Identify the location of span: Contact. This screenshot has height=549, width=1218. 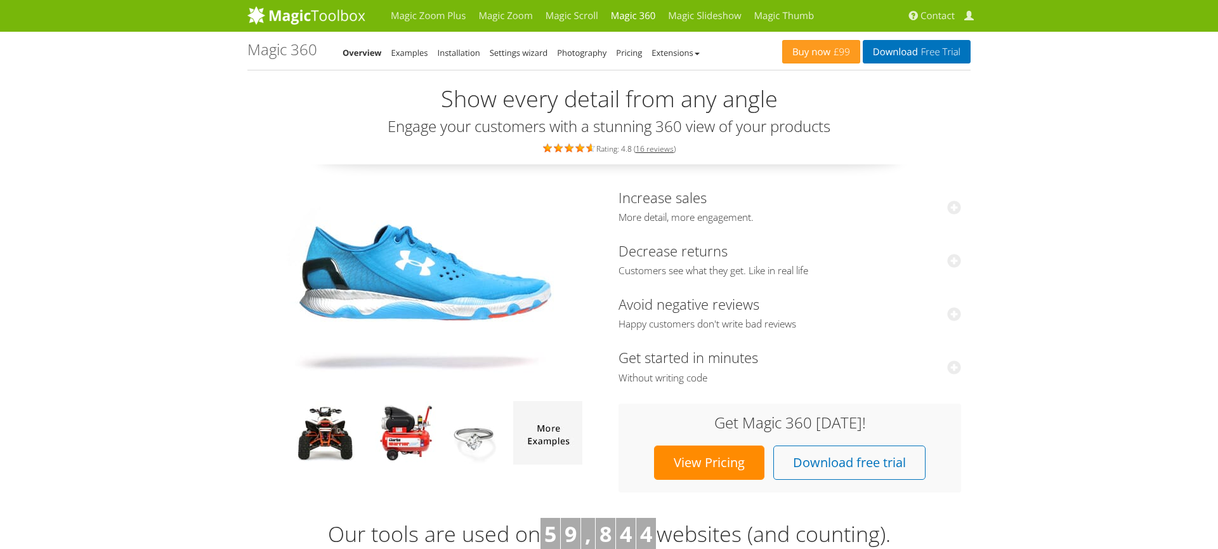
(937, 16).